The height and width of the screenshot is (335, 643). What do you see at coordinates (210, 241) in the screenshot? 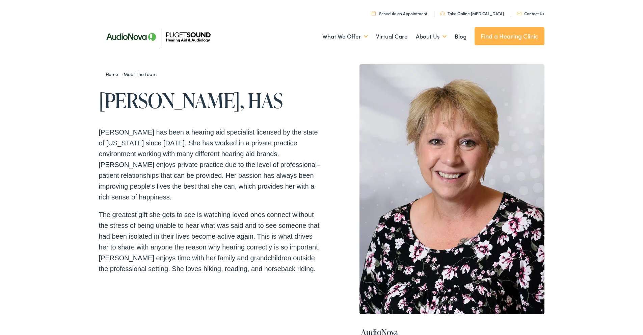
I see `p: The greatest gift she gets to see is watching loved ones connect without the stress of being unab...` at bounding box center [210, 241].